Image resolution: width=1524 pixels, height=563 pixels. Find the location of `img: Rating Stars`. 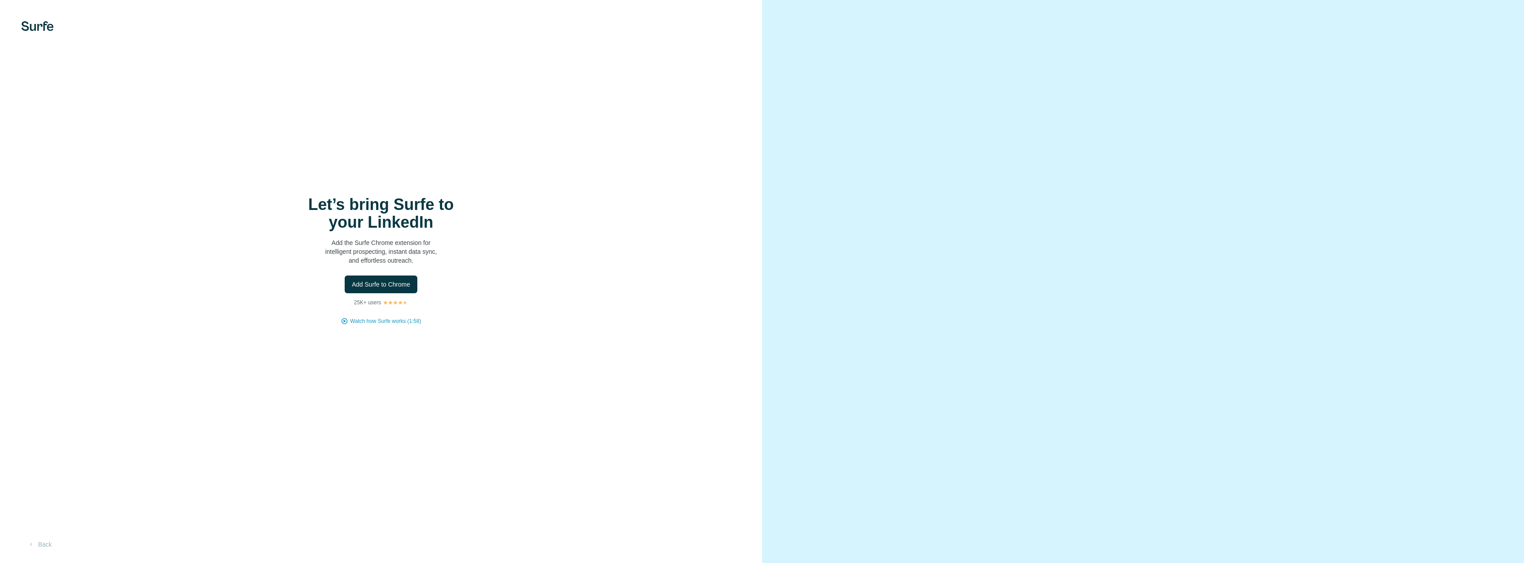

img: Rating Stars is located at coordinates (395, 303).